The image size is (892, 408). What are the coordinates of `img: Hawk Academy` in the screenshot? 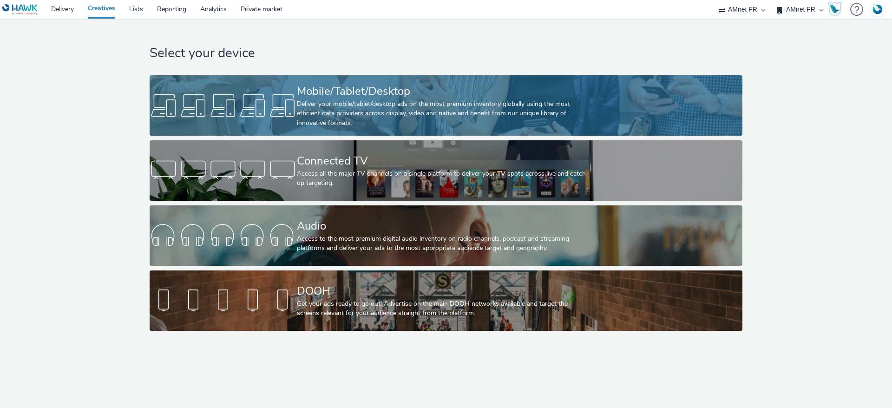 It's located at (835, 9).